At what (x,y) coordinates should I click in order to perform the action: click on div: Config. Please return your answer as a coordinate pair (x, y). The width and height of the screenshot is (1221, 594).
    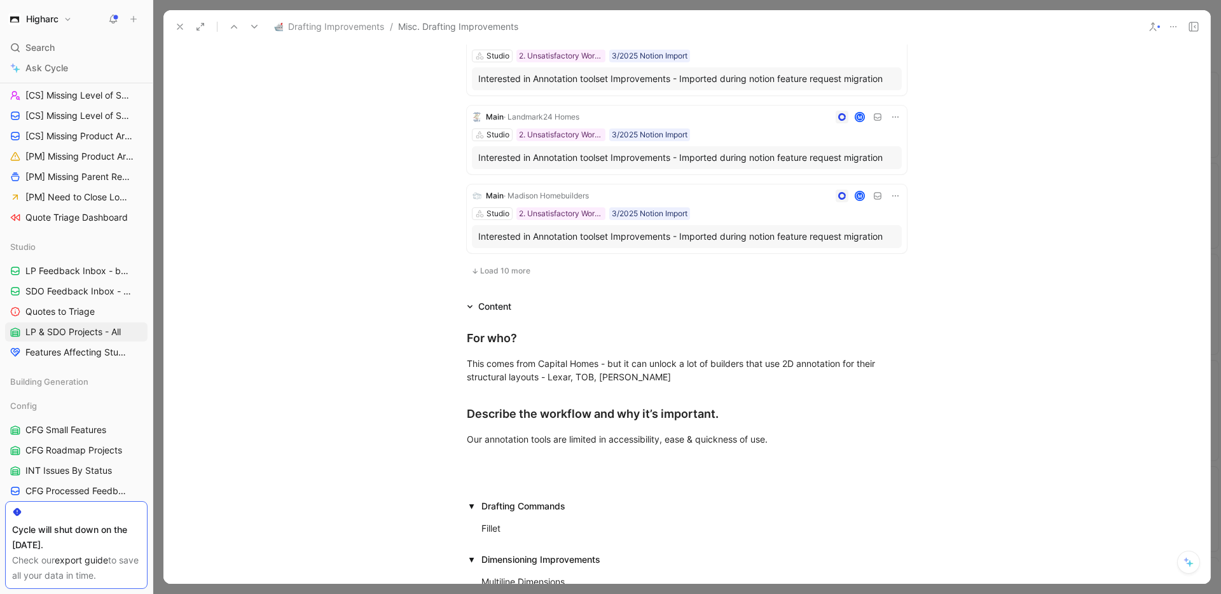
    Looking at the image, I should click on (76, 406).